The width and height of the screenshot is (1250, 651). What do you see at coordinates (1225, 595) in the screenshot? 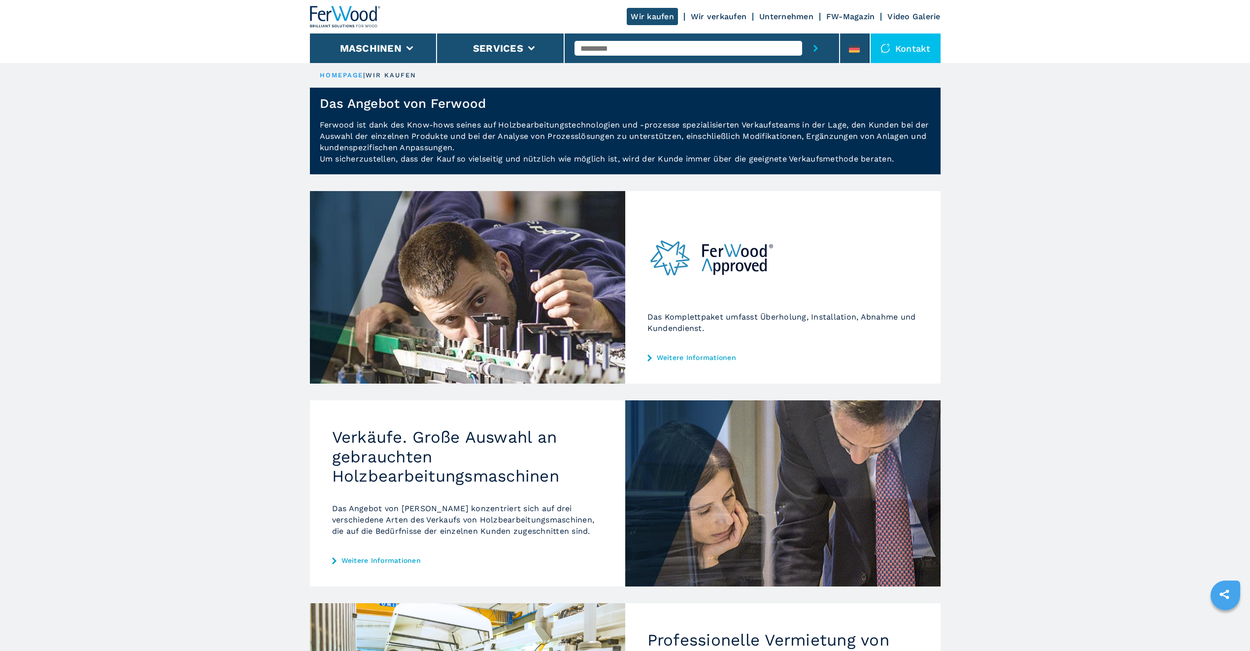
I see `a: sharethis` at bounding box center [1225, 595].